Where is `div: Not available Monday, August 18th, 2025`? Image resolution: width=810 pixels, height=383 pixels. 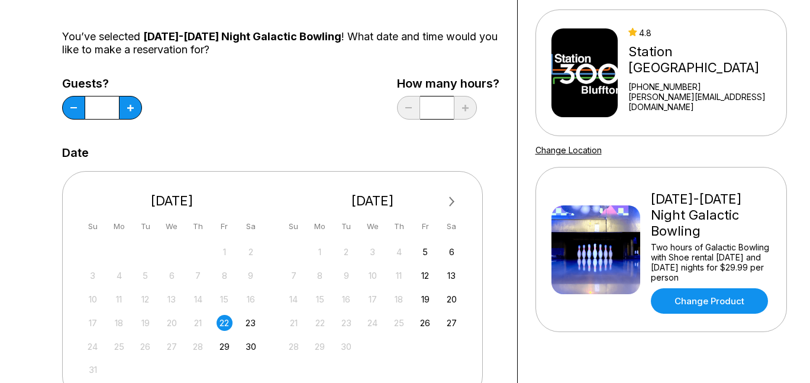
div: Not available Monday, August 18th, 2025 is located at coordinates (119, 322).